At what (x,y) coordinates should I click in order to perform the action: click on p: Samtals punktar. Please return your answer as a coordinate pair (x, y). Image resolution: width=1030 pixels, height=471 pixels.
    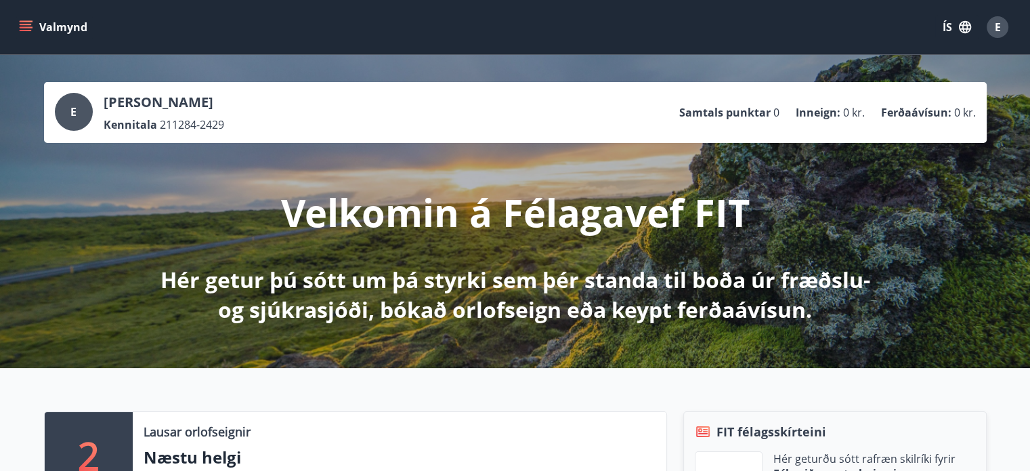
    Looking at the image, I should click on (725, 112).